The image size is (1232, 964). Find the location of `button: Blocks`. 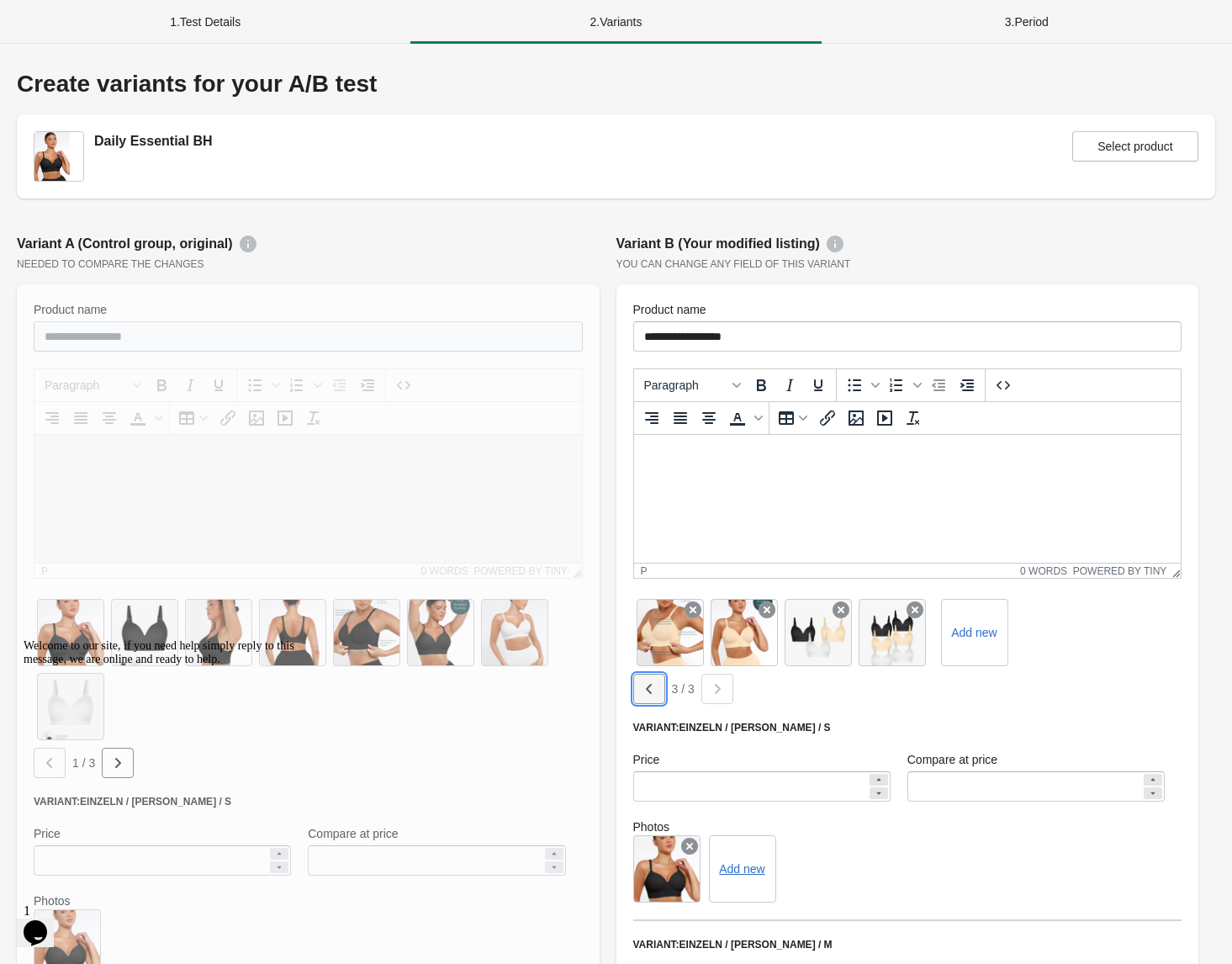

button: Blocks is located at coordinates (692, 385).